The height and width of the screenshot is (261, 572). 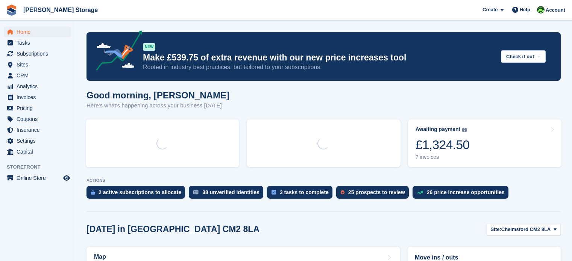 What do you see at coordinates (100, 257) in the screenshot?
I see `h2: Map` at bounding box center [100, 257].